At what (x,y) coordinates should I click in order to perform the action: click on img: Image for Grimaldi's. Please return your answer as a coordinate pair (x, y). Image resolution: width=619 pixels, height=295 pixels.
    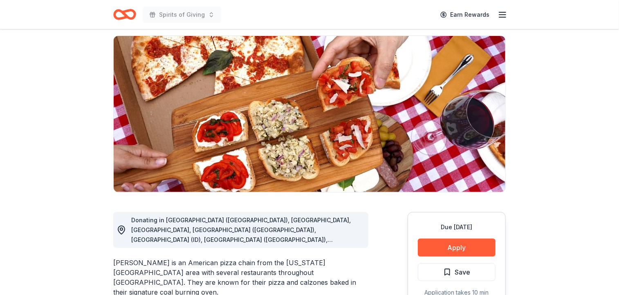
    Looking at the image, I should click on (310, 114).